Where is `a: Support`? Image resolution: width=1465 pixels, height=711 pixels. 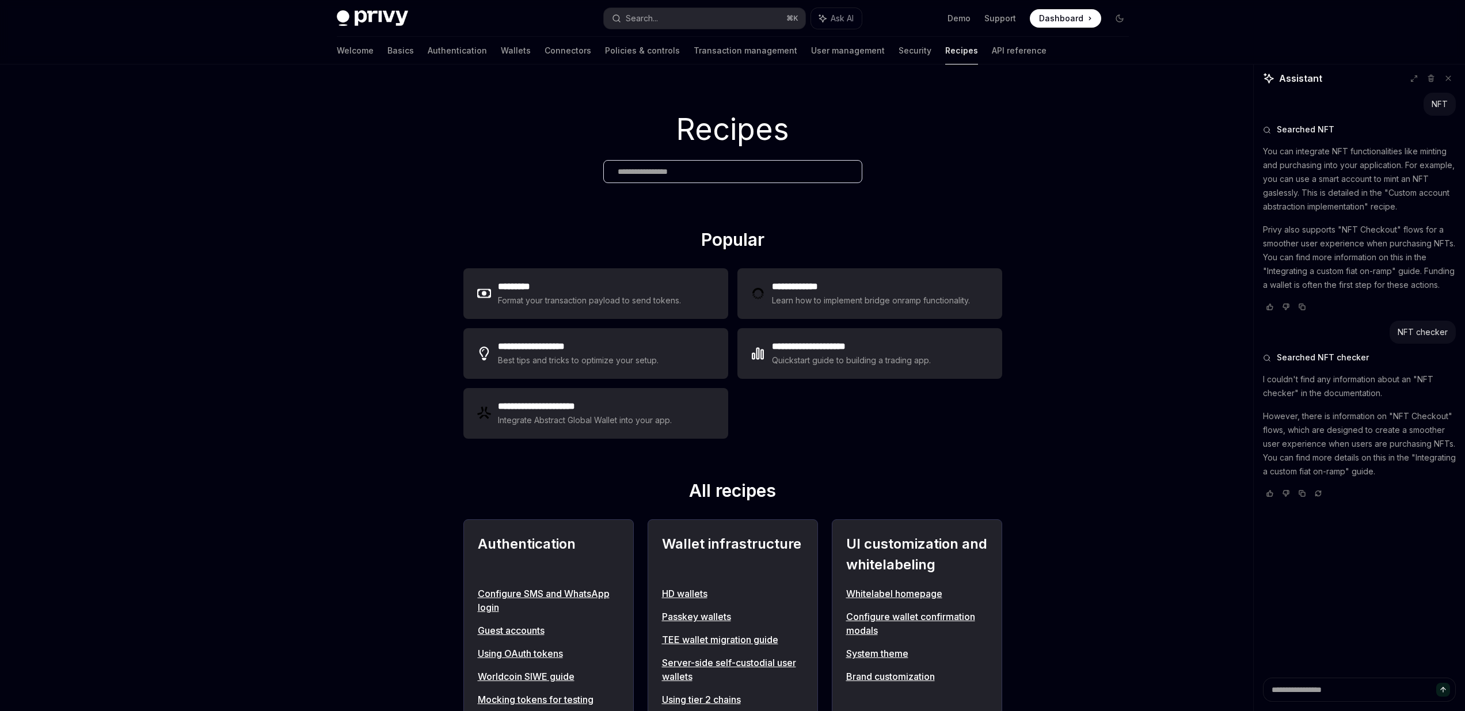
a: Support is located at coordinates (1000, 18).